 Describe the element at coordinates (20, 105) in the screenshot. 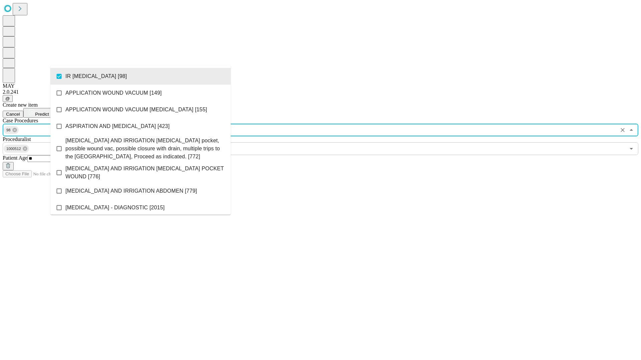

I see `span: Create new item` at that location.